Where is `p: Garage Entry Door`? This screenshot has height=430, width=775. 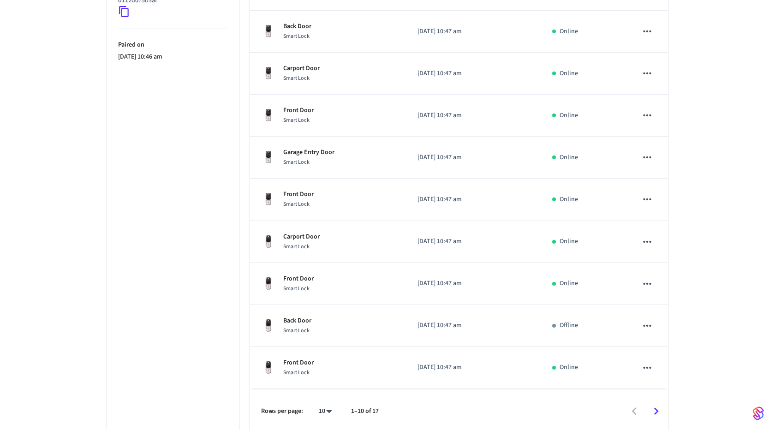 p: Garage Entry Door is located at coordinates (309, 152).